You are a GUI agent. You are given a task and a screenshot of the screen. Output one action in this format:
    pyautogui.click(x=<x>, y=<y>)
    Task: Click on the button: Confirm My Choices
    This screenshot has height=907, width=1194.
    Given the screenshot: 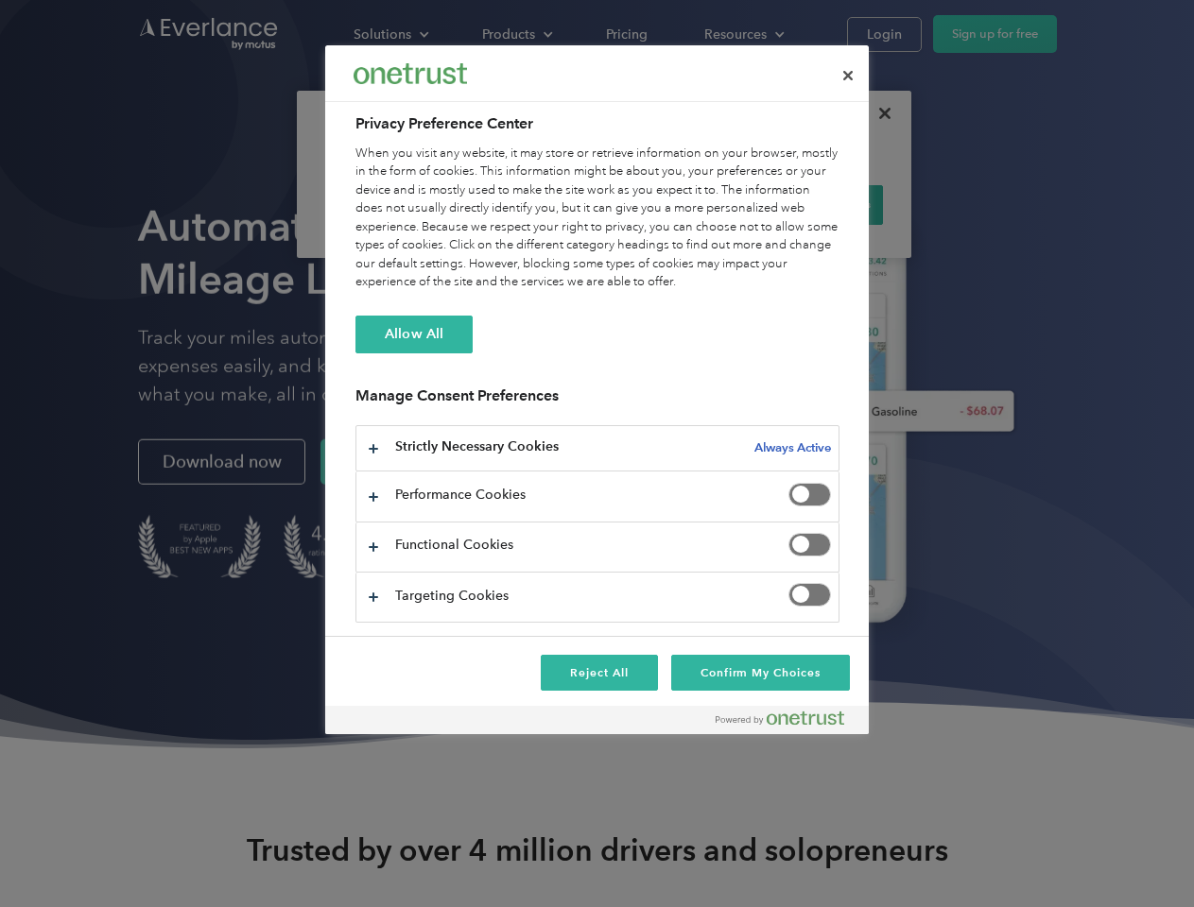 What is the action you would take?
    pyautogui.click(x=760, y=673)
    